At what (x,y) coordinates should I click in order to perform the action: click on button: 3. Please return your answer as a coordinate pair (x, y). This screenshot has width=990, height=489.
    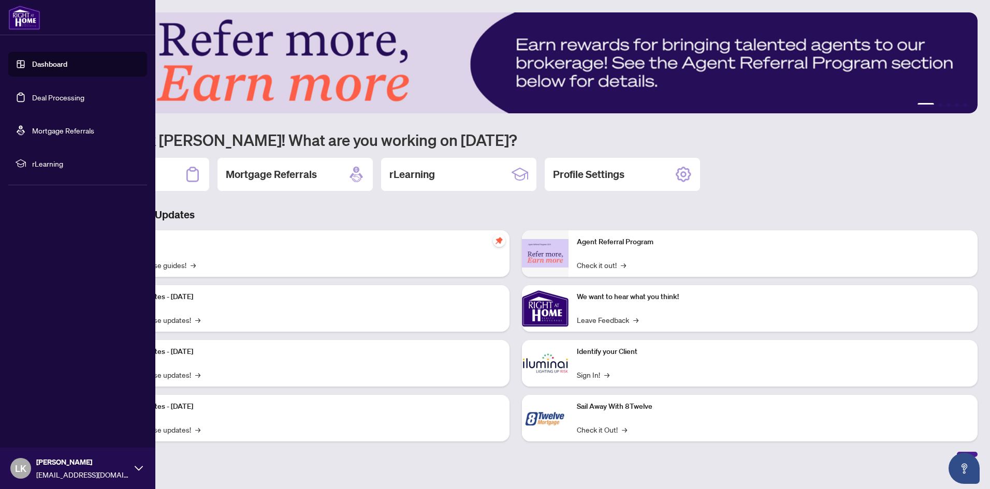
    Looking at the image, I should click on (949, 105).